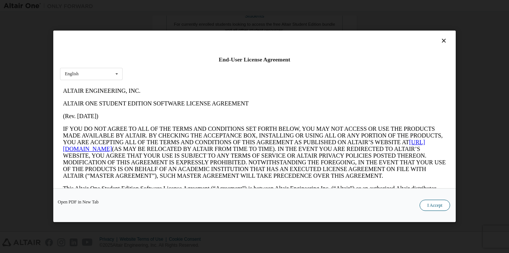 The image size is (509, 253). What do you see at coordinates (78, 202) in the screenshot?
I see `a: Open PDF in New Tab` at bounding box center [78, 202].